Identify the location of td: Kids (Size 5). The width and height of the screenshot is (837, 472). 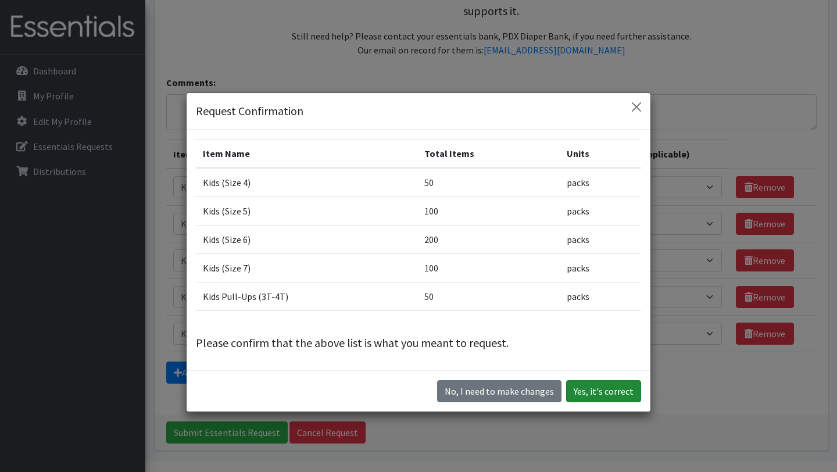
(306, 211).